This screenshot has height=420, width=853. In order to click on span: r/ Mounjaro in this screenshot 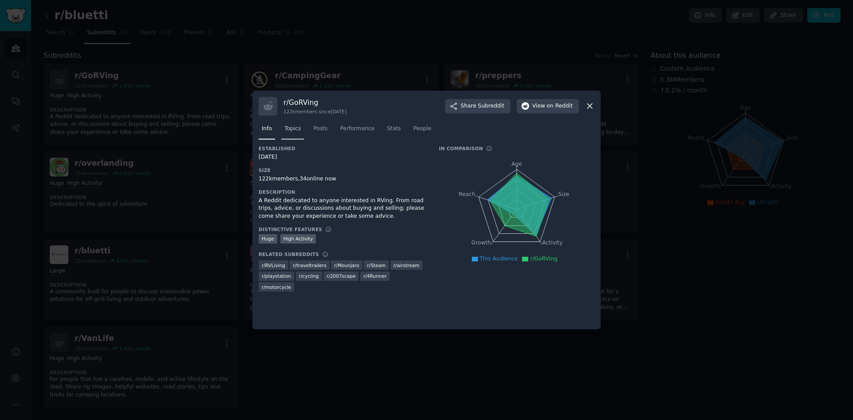, I will do `click(347, 265)`.